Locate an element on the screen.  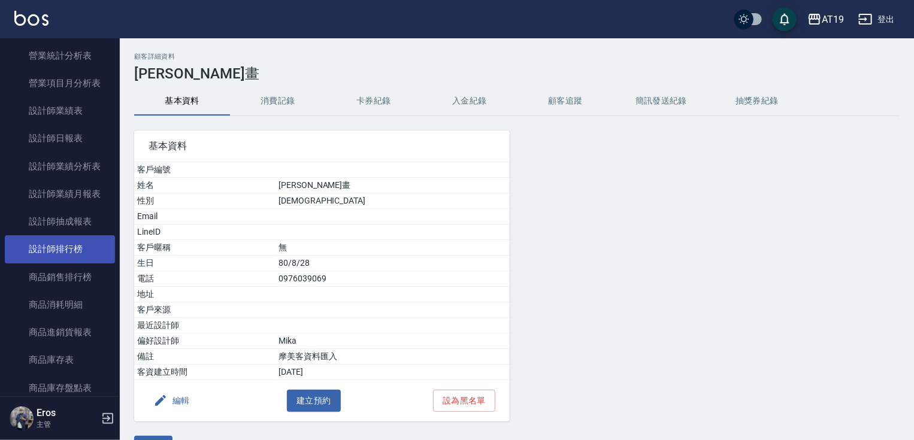
button: 抽獎券紀錄 is located at coordinates (757, 101).